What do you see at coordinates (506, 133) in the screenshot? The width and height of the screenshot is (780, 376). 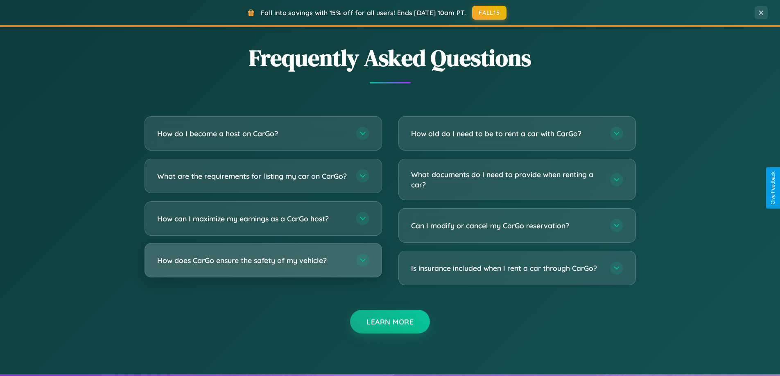 I see `h3: How old do I need to be to rent a car with CarGo?` at bounding box center [506, 133].